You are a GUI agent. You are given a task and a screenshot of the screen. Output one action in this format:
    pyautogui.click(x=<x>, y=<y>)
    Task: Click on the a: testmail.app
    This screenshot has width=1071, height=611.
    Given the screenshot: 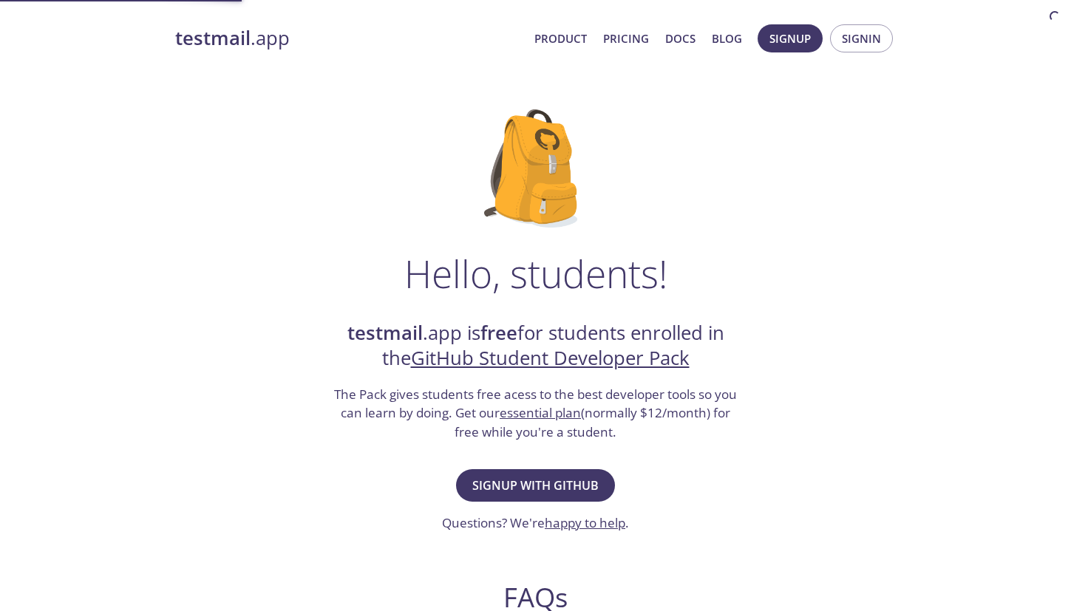 What is the action you would take?
    pyautogui.click(x=349, y=38)
    